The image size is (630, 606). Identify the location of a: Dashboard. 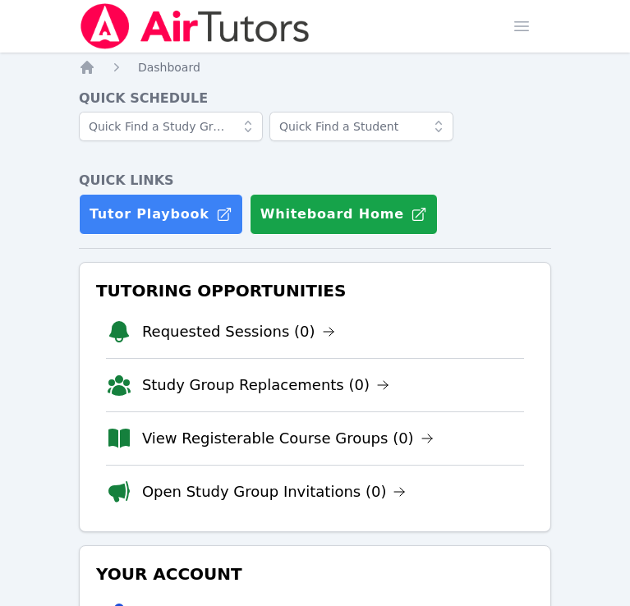
(169, 67).